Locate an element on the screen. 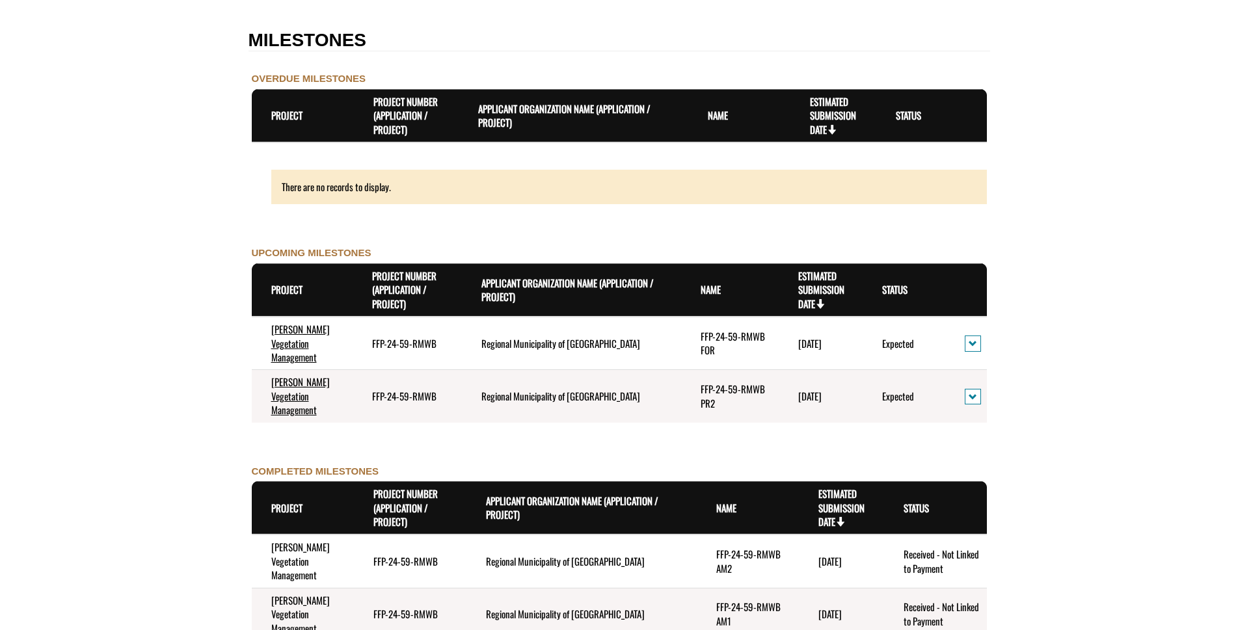 Image resolution: width=1238 pixels, height=630 pixels. label: Final Reporting Template File is located at coordinates (53, 51).